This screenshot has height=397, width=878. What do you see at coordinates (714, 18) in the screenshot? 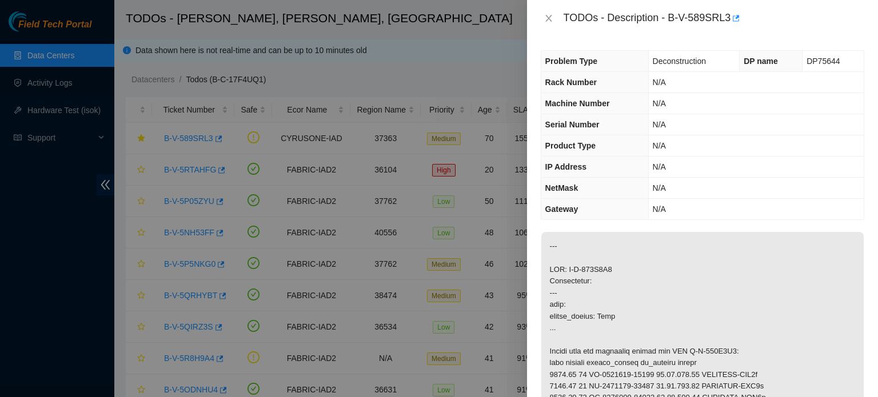
I see `div: TODOs - Description - B-V-589SRL3` at bounding box center [714, 18].